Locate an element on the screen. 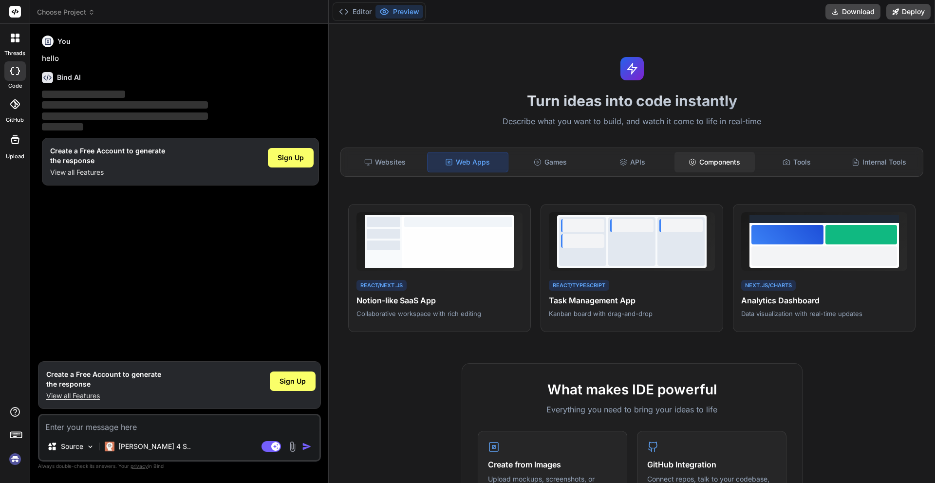 The height and width of the screenshot is (483, 935). img: attachment is located at coordinates (292, 447).